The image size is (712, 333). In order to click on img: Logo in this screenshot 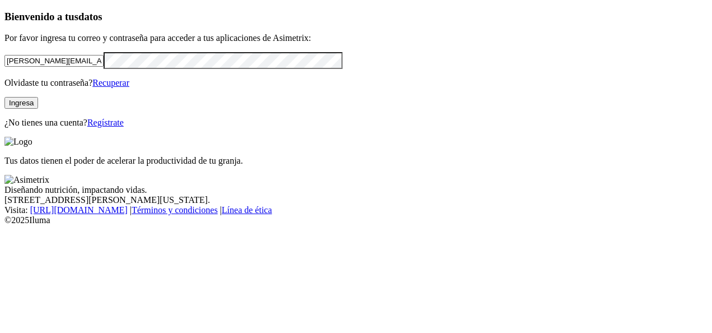, I will do `click(18, 142)`.